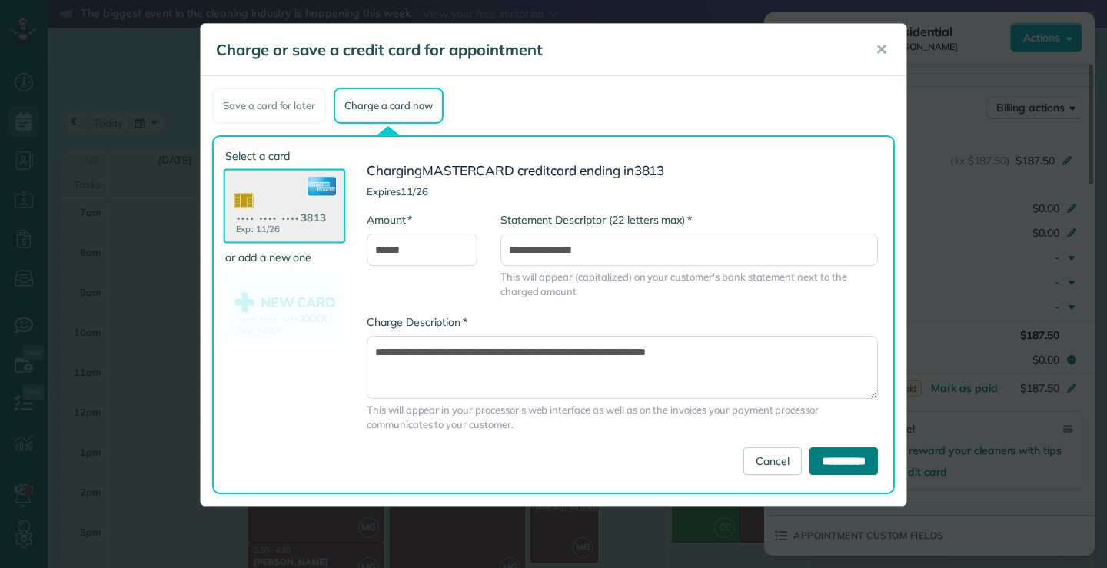 This screenshot has width=1107, height=568. What do you see at coordinates (284, 156) in the screenshot?
I see `label: Select a card` at bounding box center [284, 156].